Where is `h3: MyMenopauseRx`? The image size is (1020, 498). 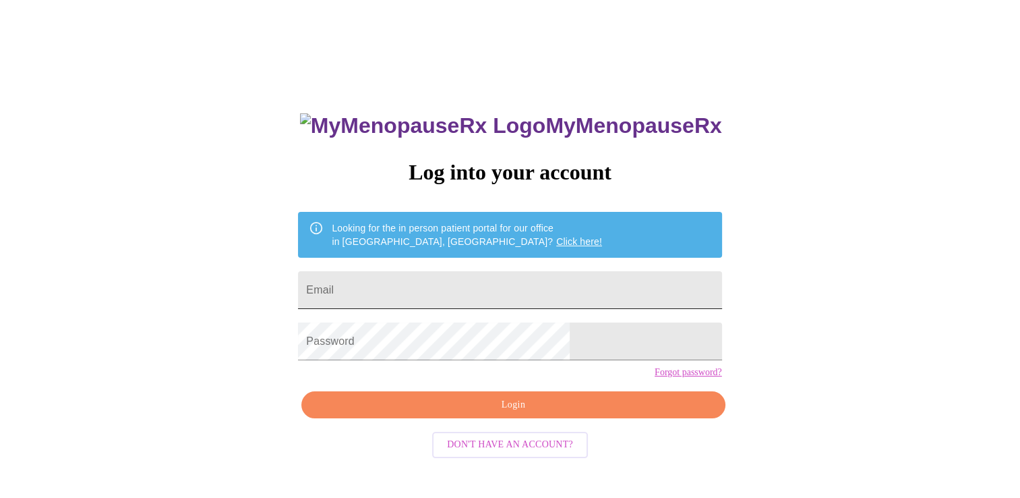 h3: MyMenopauseRx is located at coordinates (511, 125).